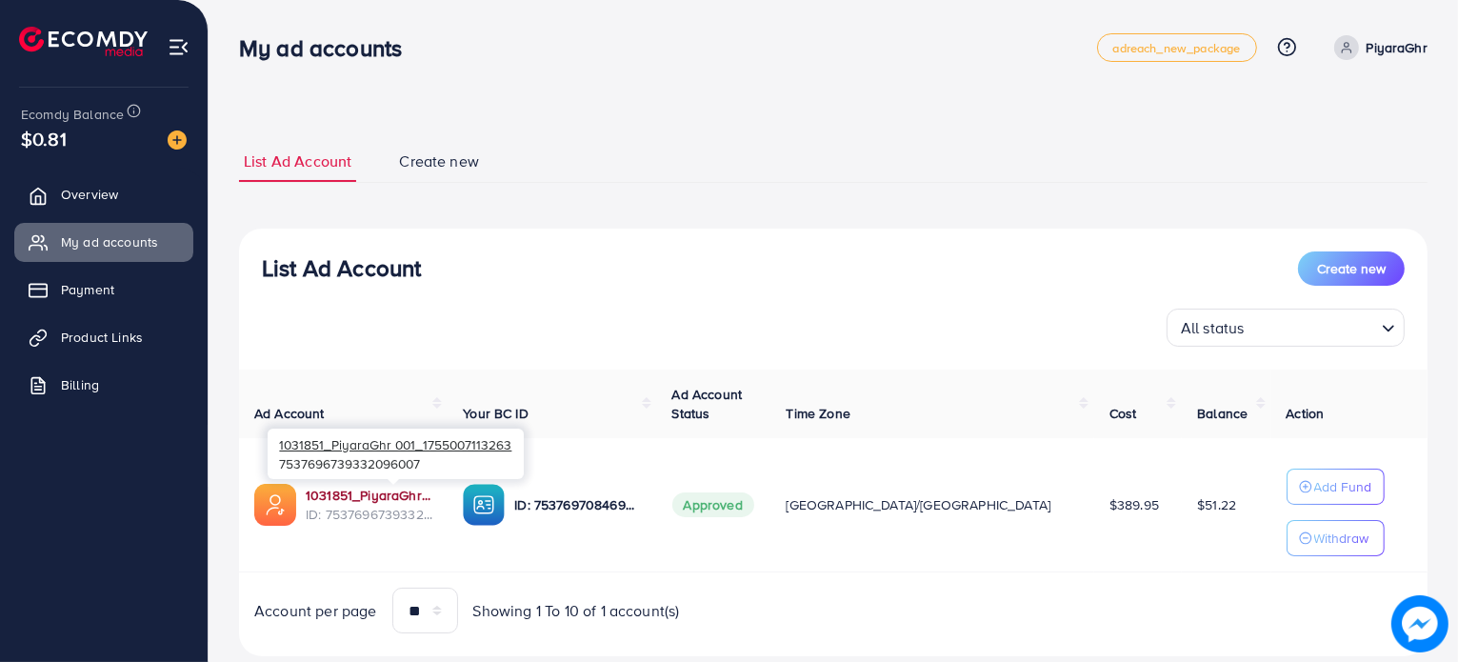 The image size is (1458, 662). I want to click on span: Your BC ID, so click(495, 413).